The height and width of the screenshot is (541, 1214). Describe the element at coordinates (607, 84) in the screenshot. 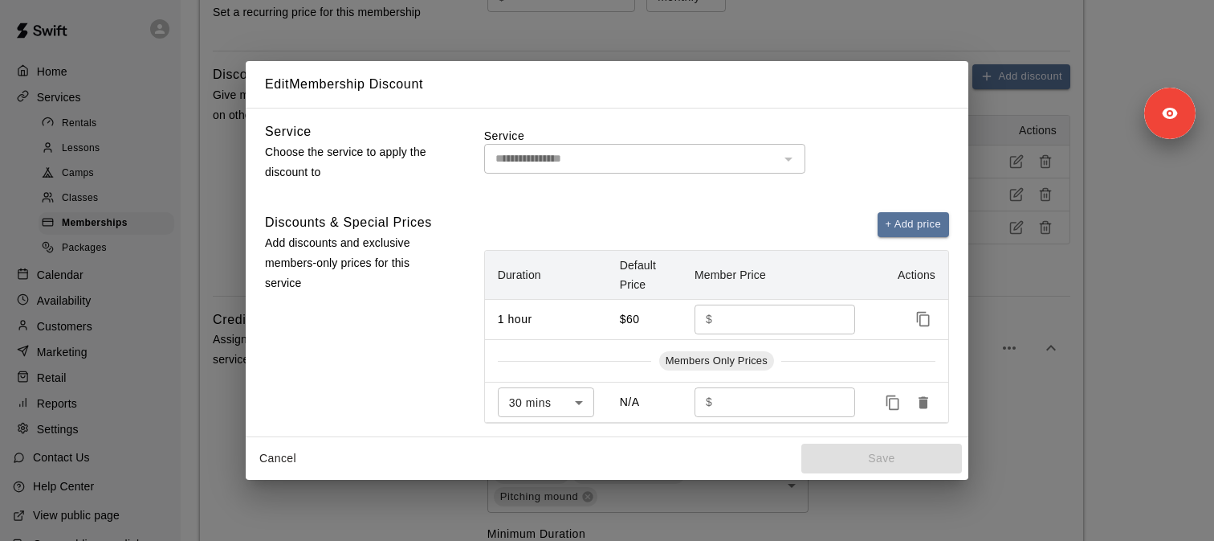

I see `h2: Edit Membership Discount` at that location.